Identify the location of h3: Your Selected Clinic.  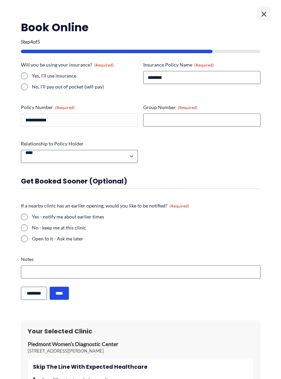
(141, 331).